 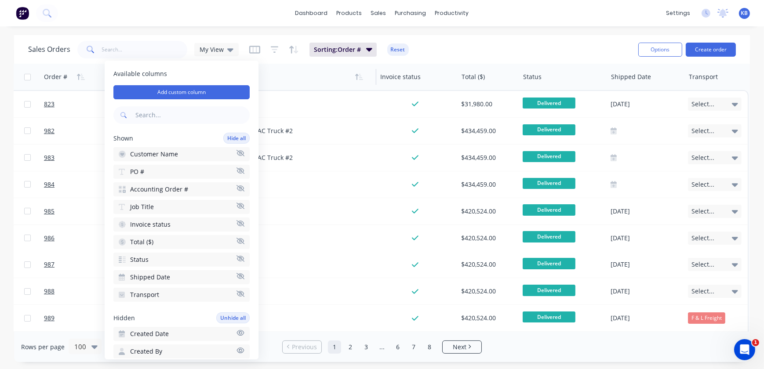 What do you see at coordinates (343, 50) in the screenshot?
I see `button: Sorting:Order #` at bounding box center [343, 50].